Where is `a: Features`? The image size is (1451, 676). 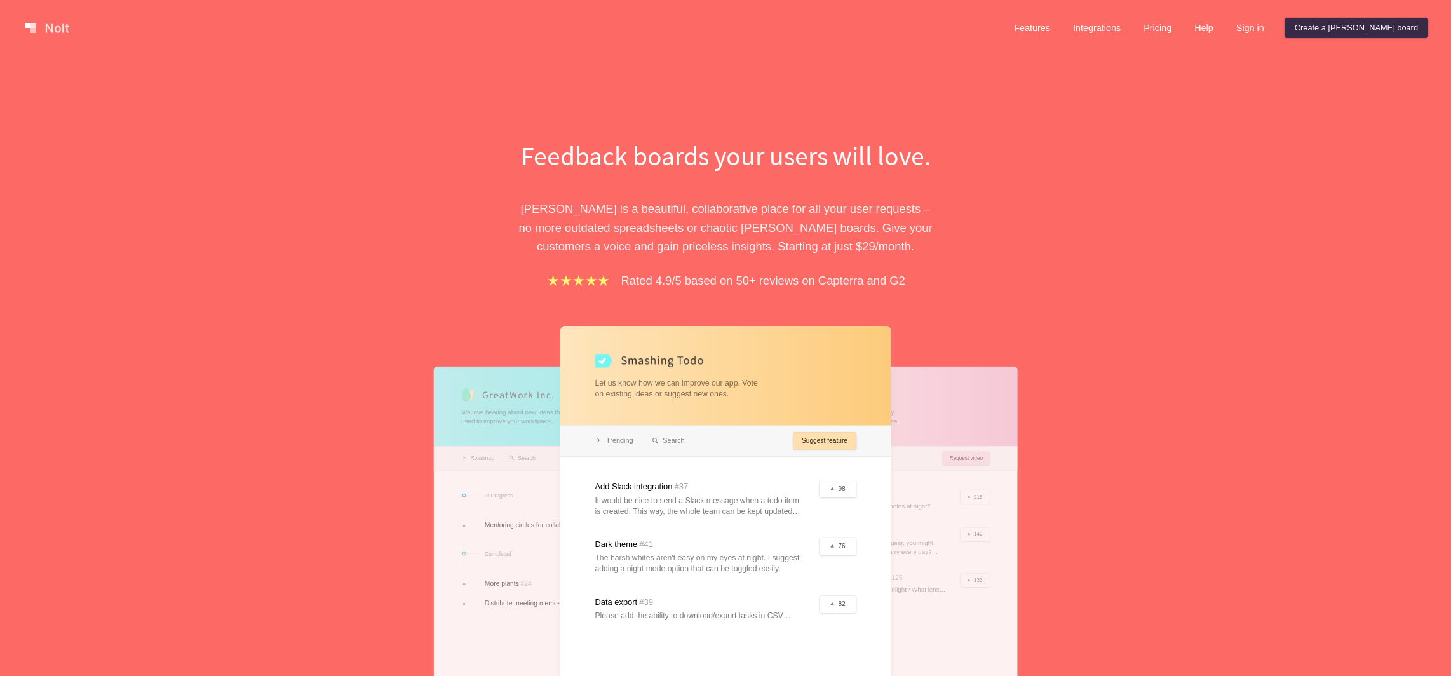 a: Features is located at coordinates (1032, 28).